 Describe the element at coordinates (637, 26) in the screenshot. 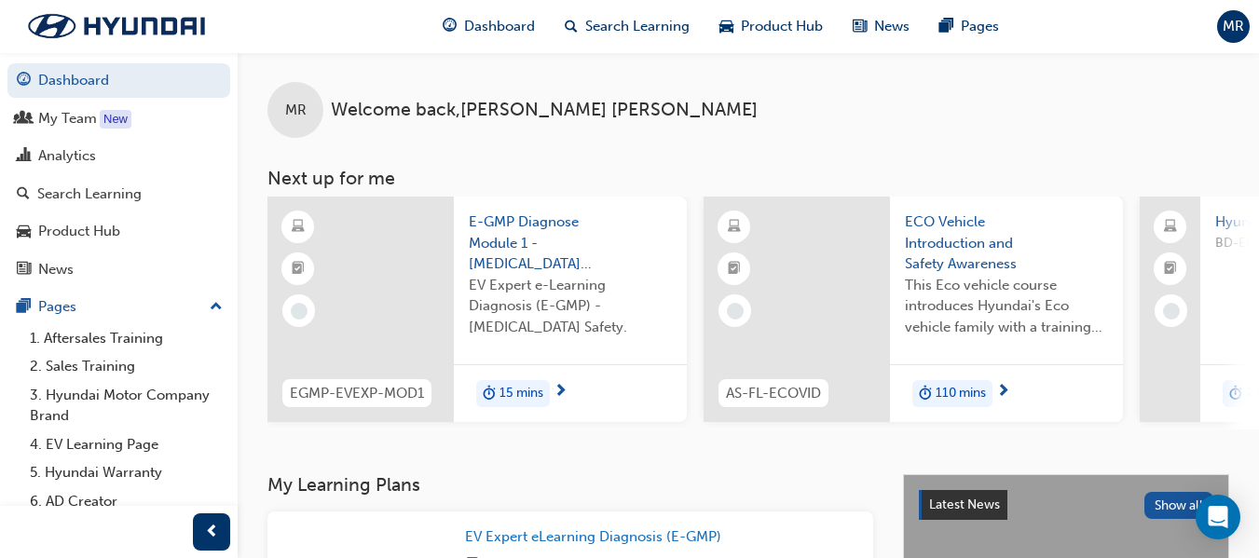

I see `span: Search Learning` at that location.